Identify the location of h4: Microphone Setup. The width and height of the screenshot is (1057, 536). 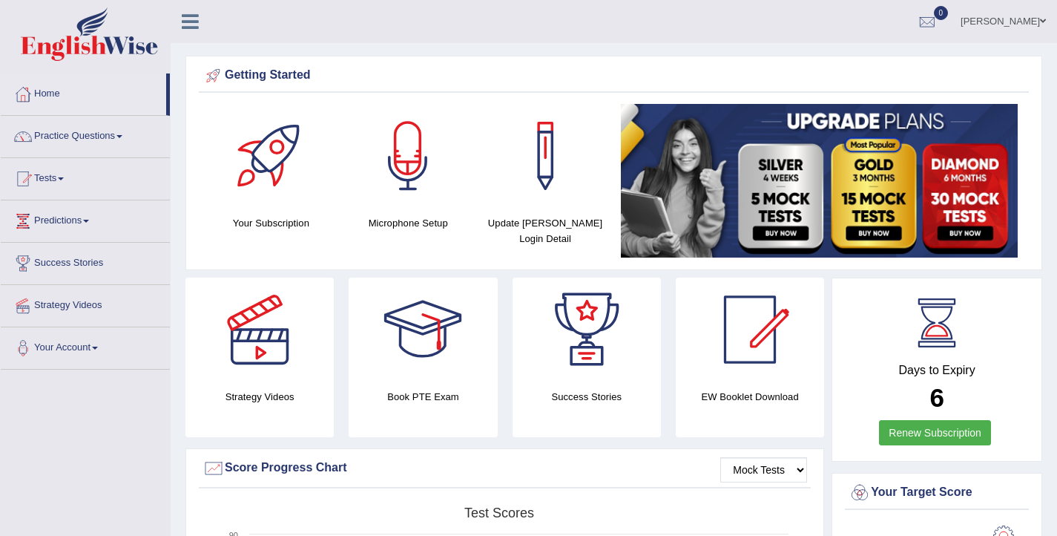
(408, 223).